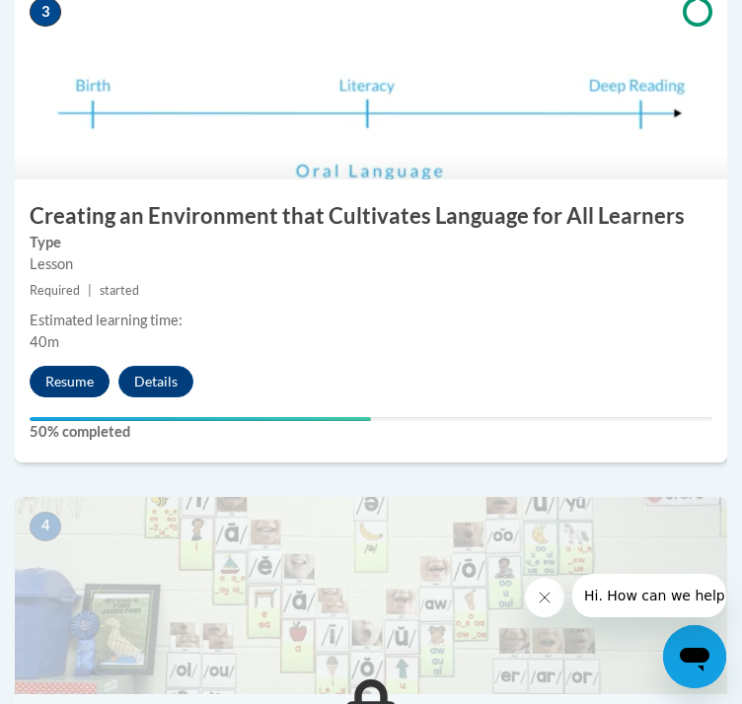 The width and height of the screenshot is (742, 704). I want to click on span: Required, so click(54, 290).